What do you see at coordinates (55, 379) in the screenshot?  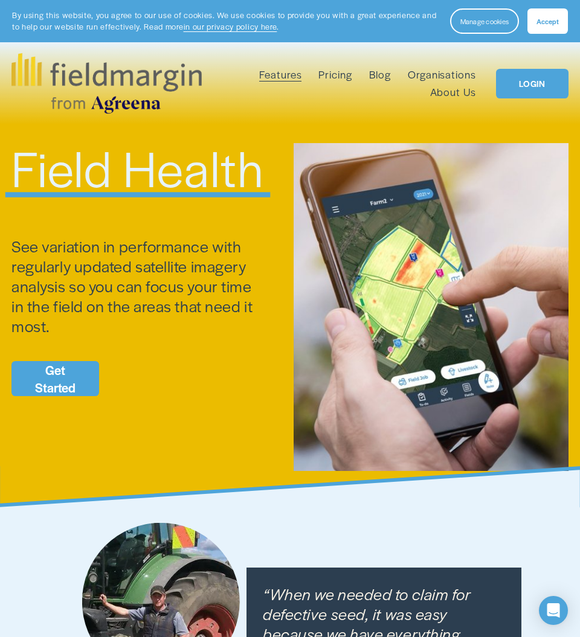 I see `a: Get Started` at bounding box center [55, 379].